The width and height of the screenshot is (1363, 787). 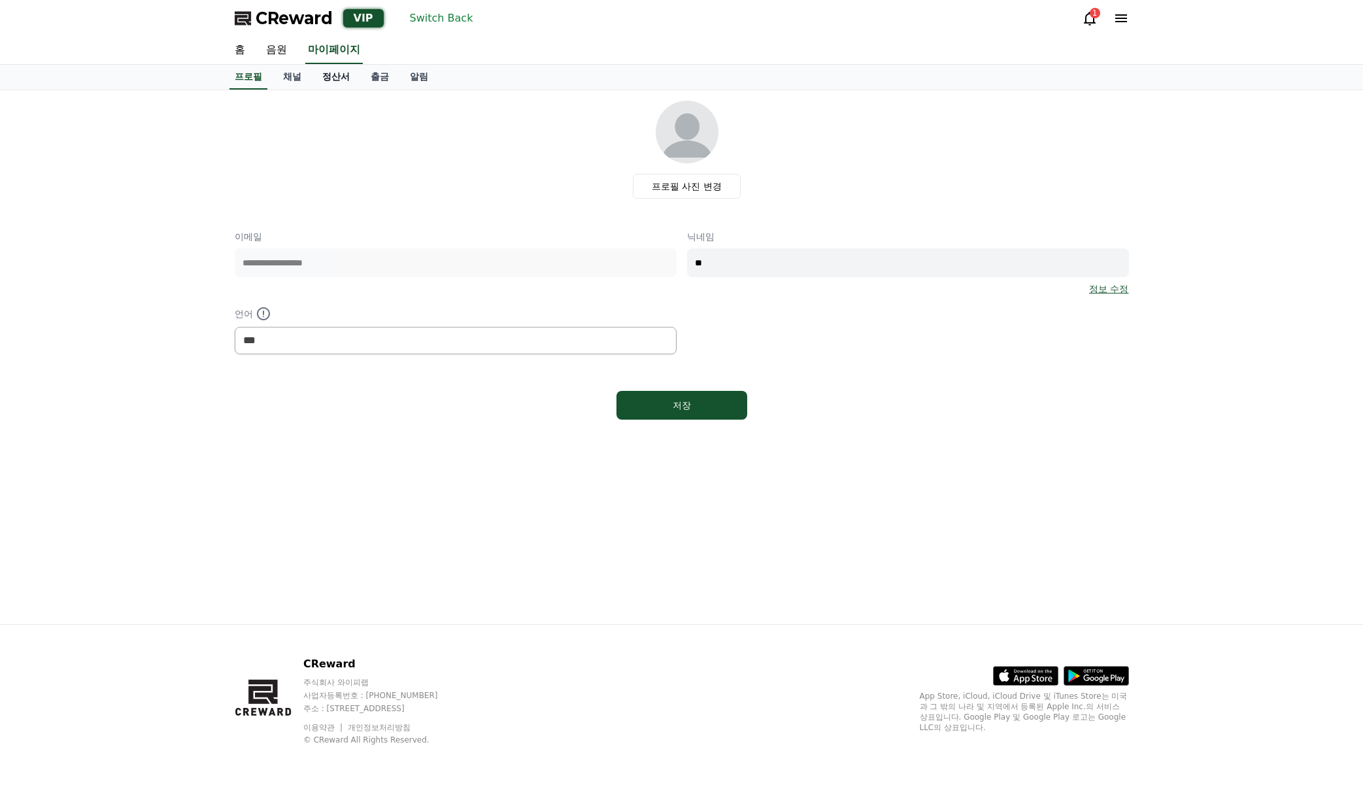 I want to click on p: CReward, so click(x=383, y=664).